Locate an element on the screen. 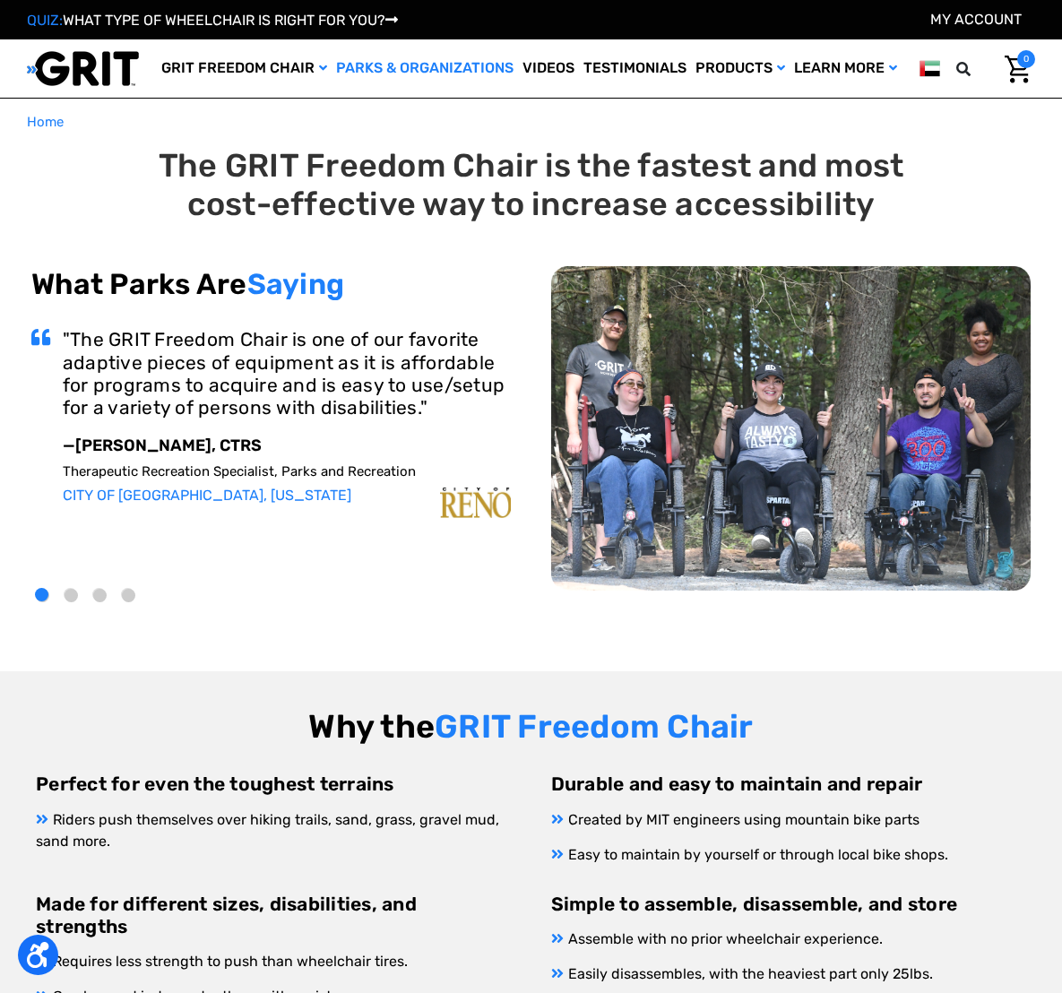 The width and height of the screenshot is (1062, 993). h3: Perfect for even the toughest terrains is located at coordinates (273, 783).